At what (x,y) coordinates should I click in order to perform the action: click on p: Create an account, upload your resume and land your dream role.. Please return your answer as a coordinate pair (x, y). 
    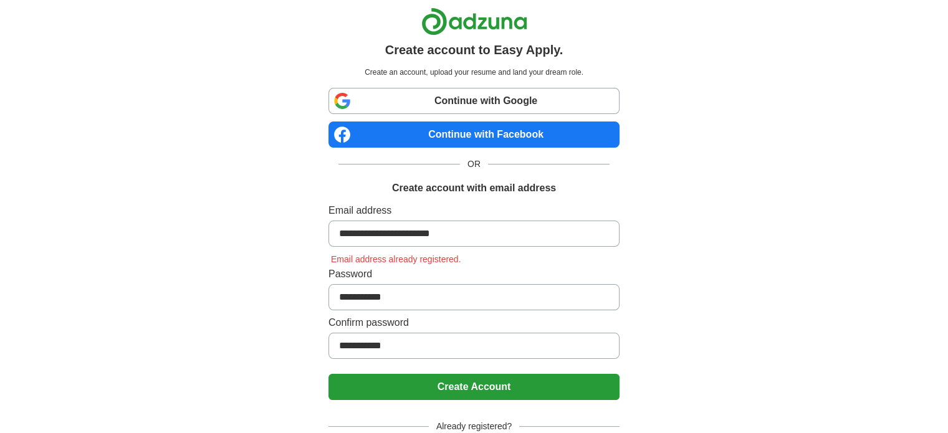
    Looking at the image, I should click on (474, 72).